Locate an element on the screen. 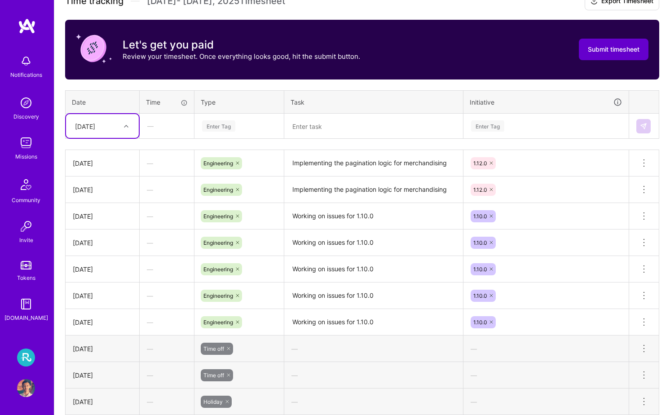  h3: Let's get you paid is located at coordinates (241, 45).